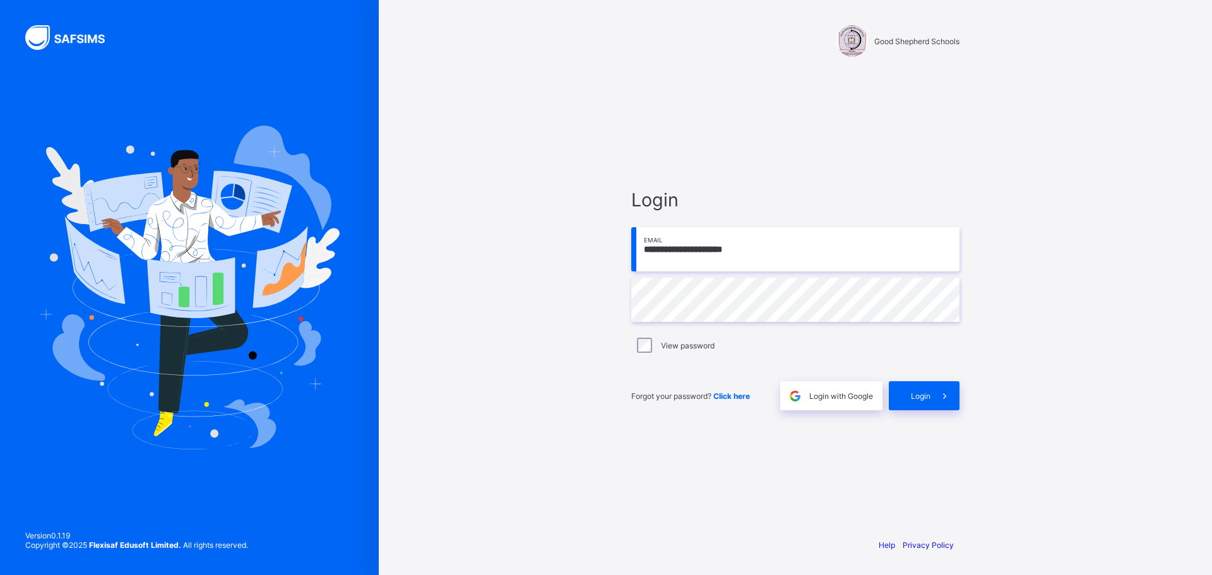 Image resolution: width=1212 pixels, height=575 pixels. Describe the element at coordinates (732, 396) in the screenshot. I see `span: Click here` at that location.